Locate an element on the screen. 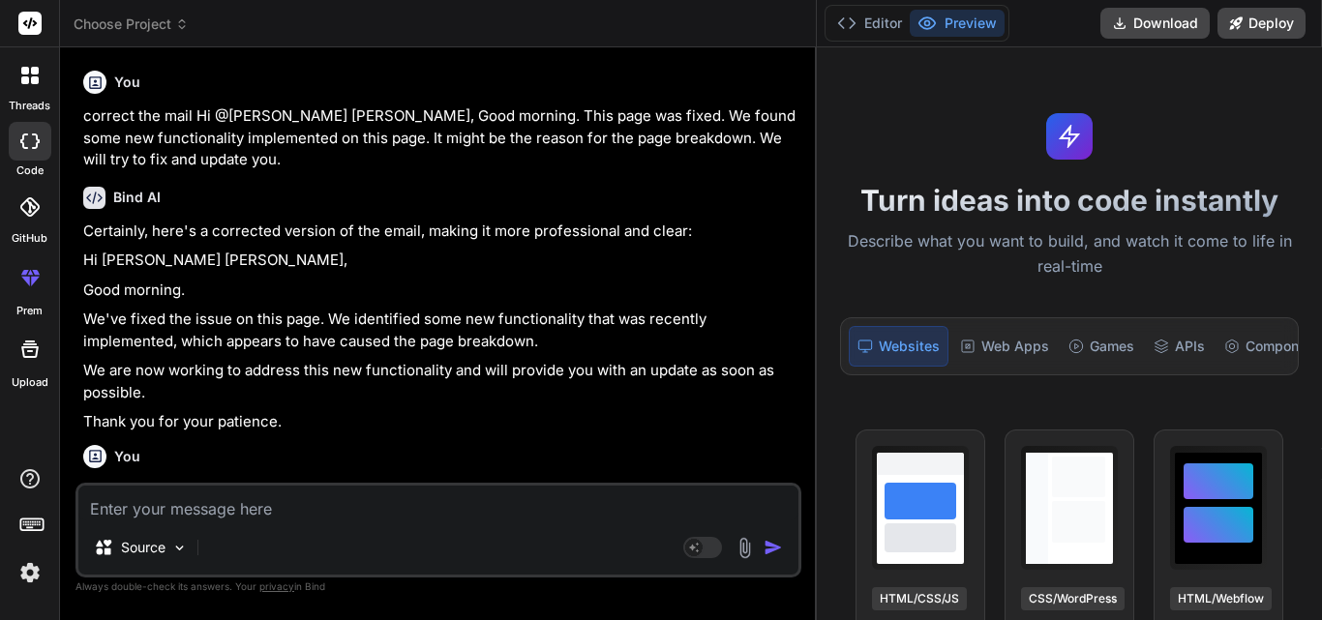 The height and width of the screenshot is (620, 1322). img: icon is located at coordinates (773, 548).